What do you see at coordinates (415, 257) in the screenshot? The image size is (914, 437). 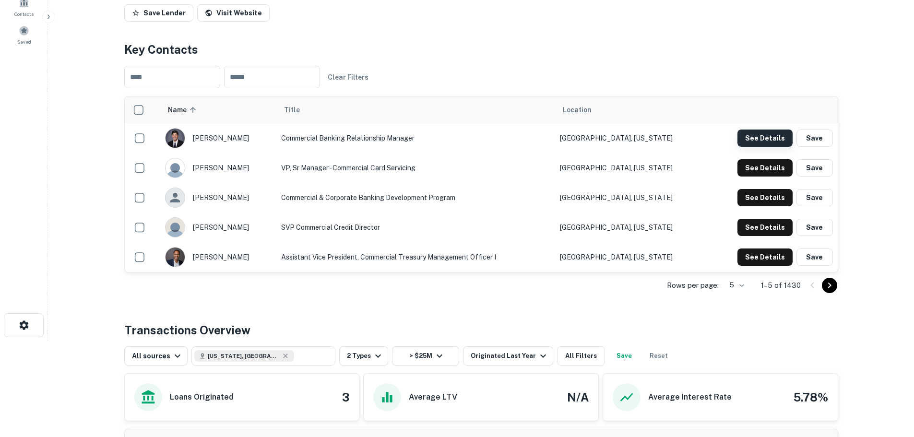 I see `td: Assistant Vice President, Commercial Treasury Management Officer I` at bounding box center [415, 257].